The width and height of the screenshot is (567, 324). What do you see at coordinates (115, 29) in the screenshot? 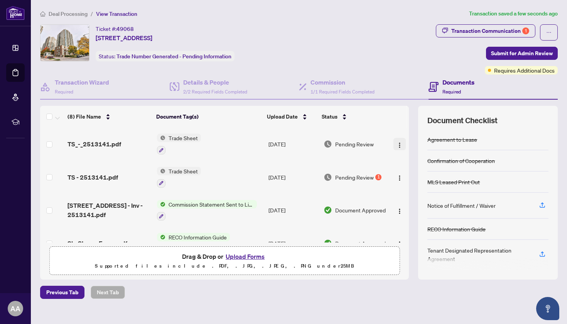
I see `div: Ticket #:` at bounding box center [115, 29].